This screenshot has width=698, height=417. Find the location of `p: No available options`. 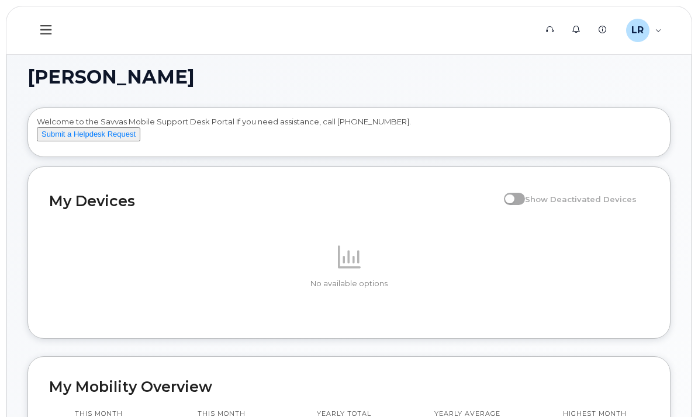

p: No available options is located at coordinates (349, 284).